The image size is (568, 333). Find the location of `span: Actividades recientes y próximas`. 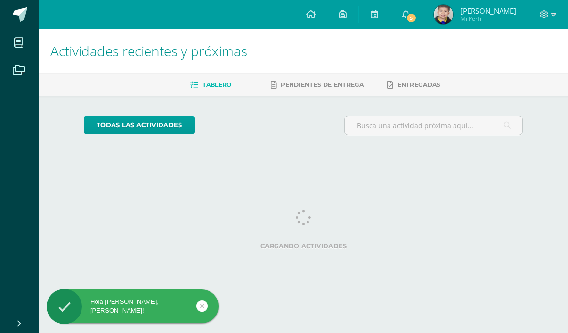

span: Actividades recientes y próximas is located at coordinates (149, 51).